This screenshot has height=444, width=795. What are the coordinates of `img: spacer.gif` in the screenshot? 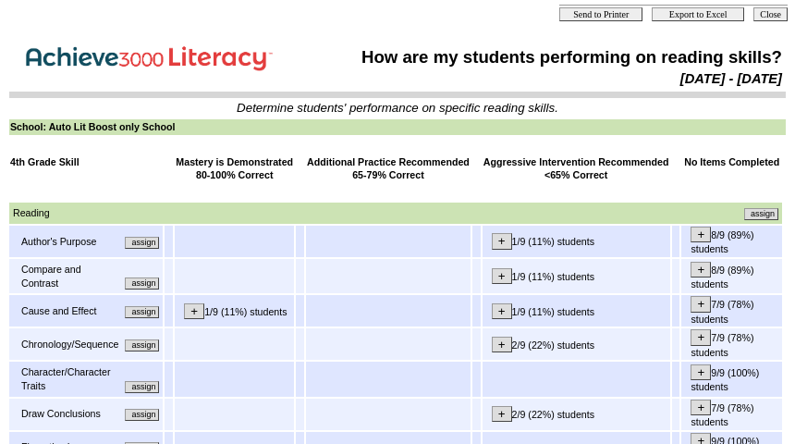 It's located at (10, 192).